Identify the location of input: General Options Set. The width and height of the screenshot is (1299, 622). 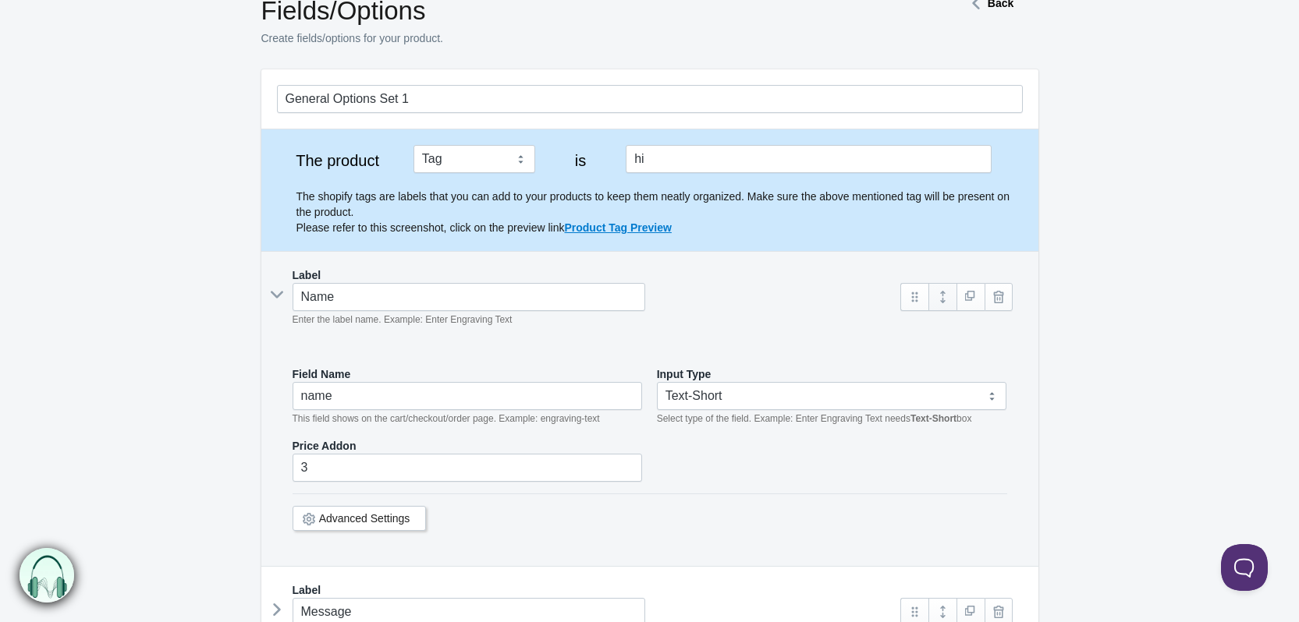
(650, 99).